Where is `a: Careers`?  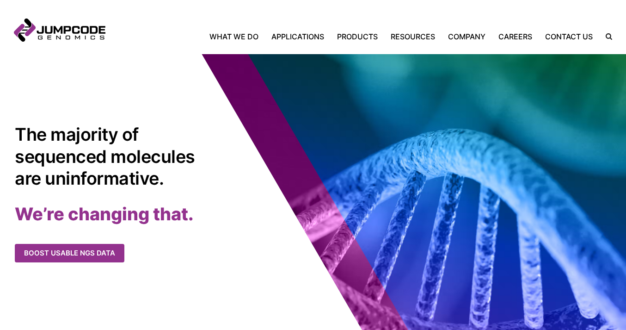 a: Careers is located at coordinates (515, 37).